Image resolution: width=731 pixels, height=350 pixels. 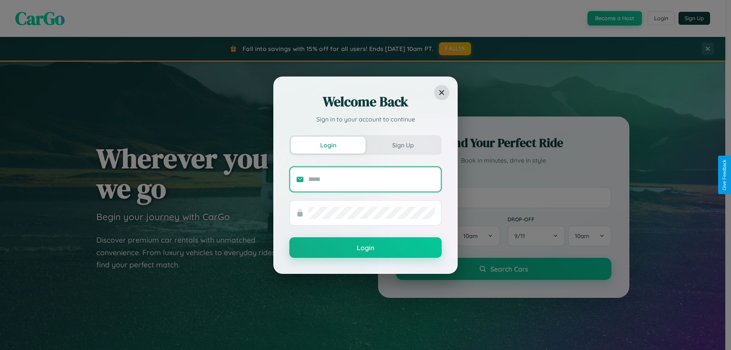 I want to click on p: Sign in to your account to continue, so click(x=366, y=119).